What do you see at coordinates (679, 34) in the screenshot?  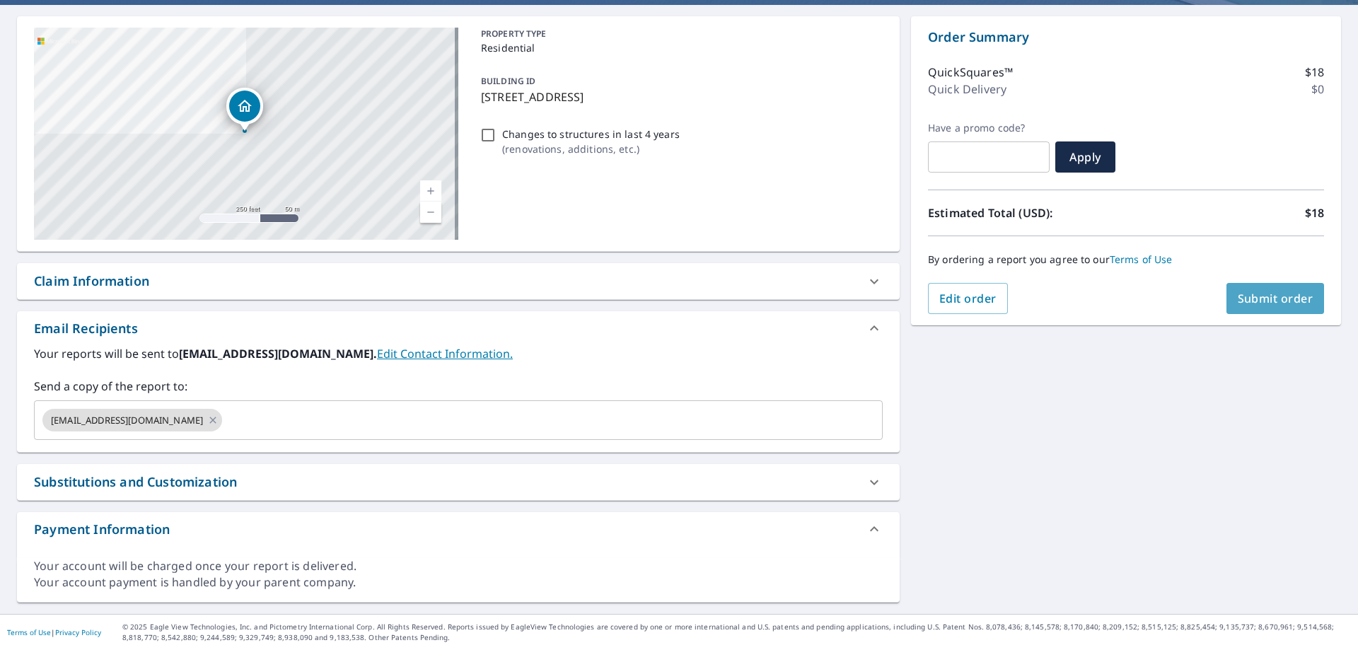 I see `p: PROPERTY TYPE` at bounding box center [679, 34].